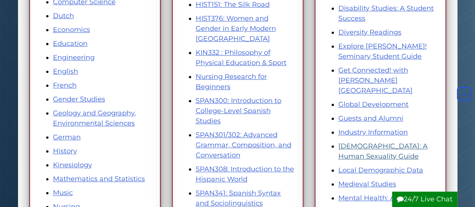 This screenshot has height=207, width=475. Describe the element at coordinates (381, 170) in the screenshot. I see `a: Local Demographic Data` at that location.